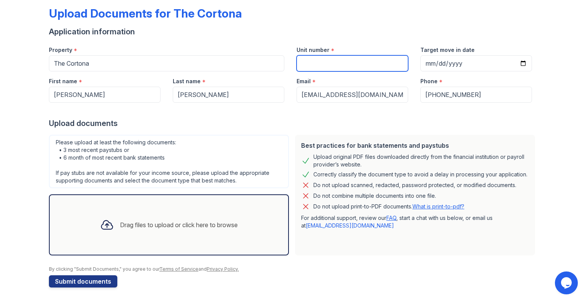  What do you see at coordinates (414, 185) in the screenshot?
I see `div: Do not upload scanned, redacted, password protected, or modified documents.` at bounding box center [414, 185].